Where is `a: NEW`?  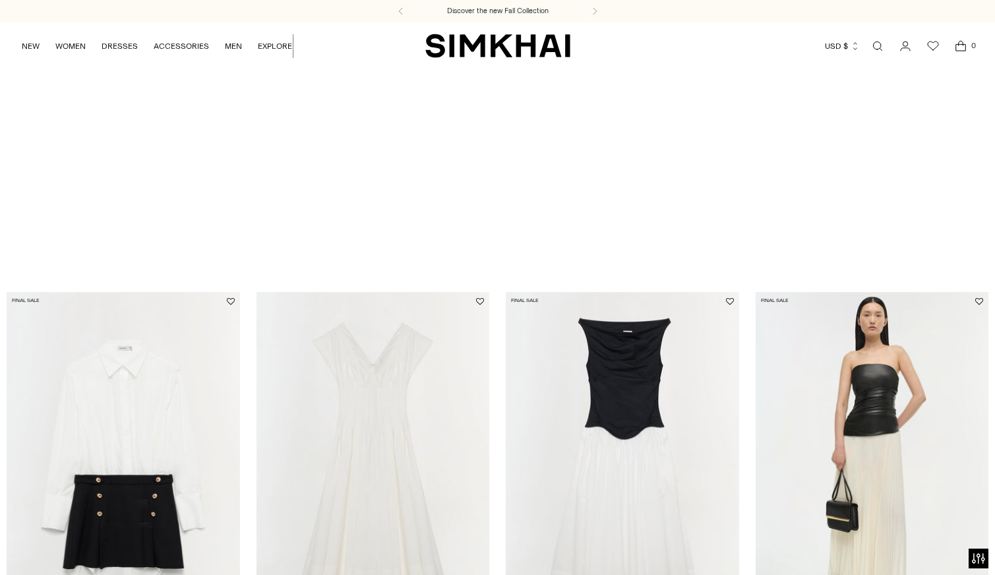 a: NEW is located at coordinates (30, 46).